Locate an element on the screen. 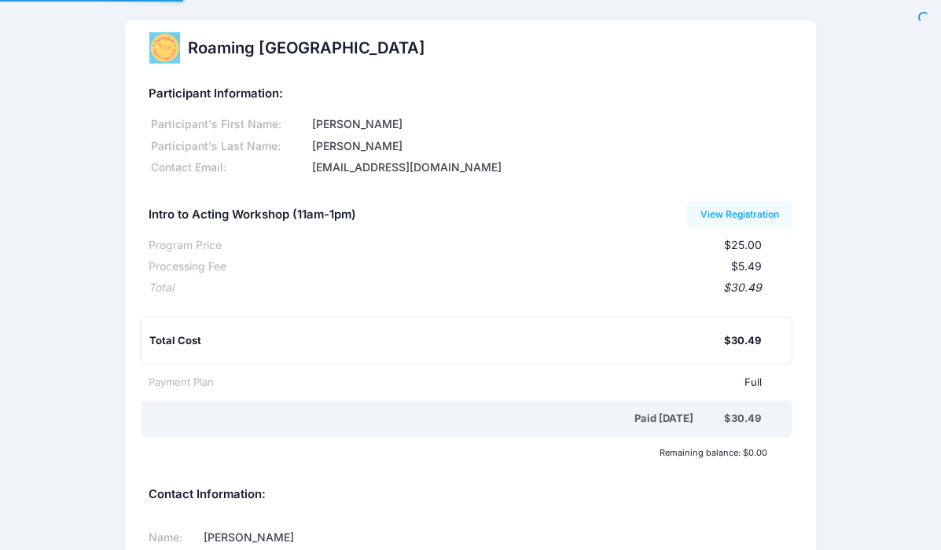 Image resolution: width=941 pixels, height=550 pixels. div: Total is located at coordinates (161, 288).